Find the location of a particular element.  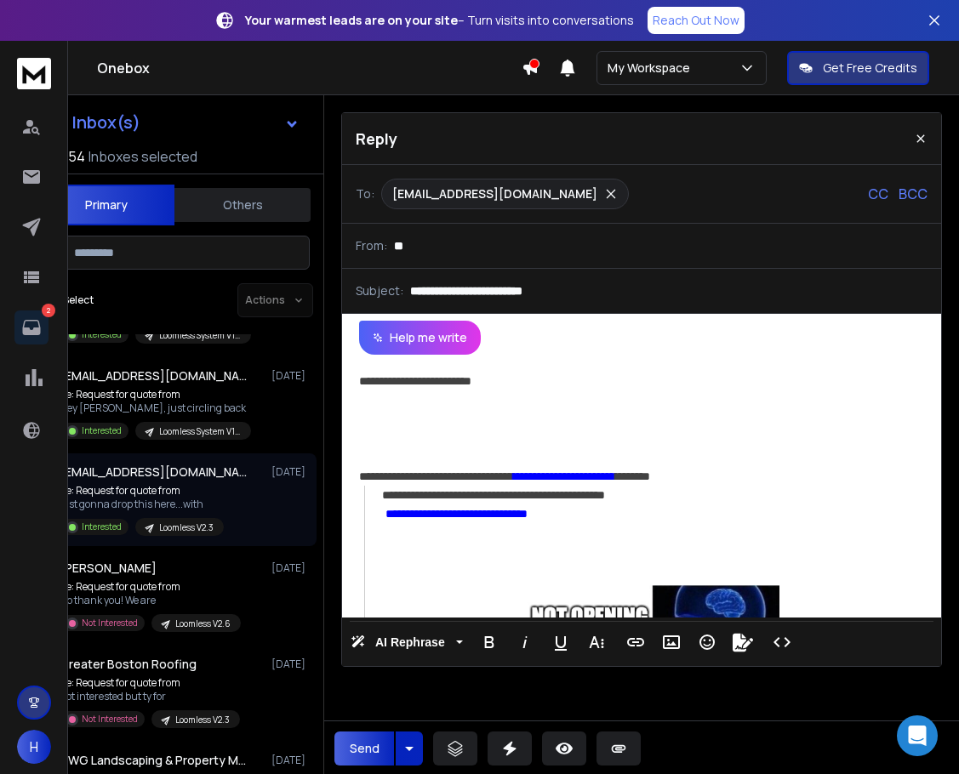

h1: TWG Landscaping & Property Maintenance Inc. is located at coordinates (153, 761).